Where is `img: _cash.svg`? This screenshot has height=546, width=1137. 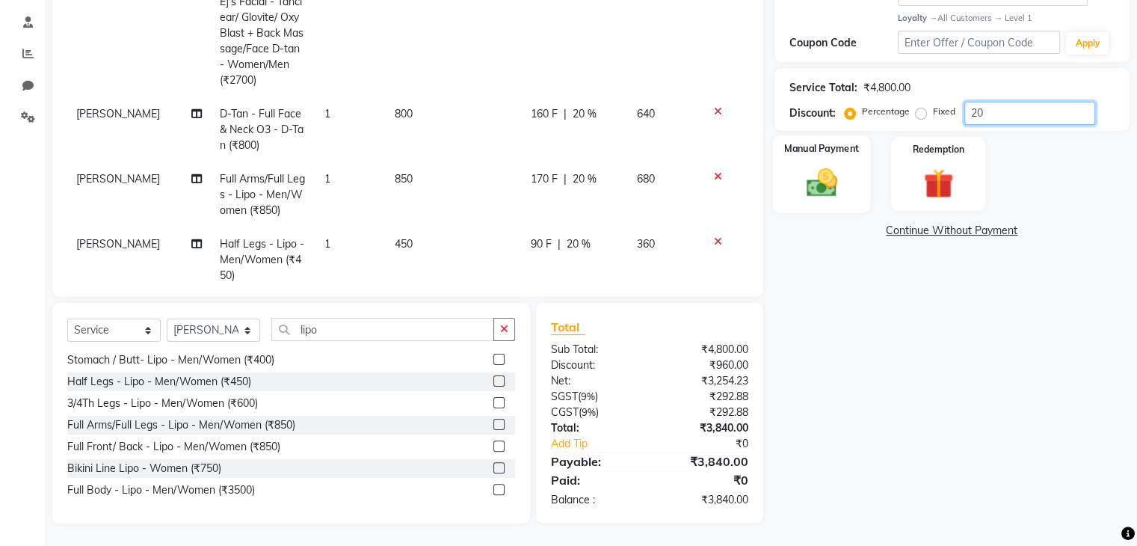
img: _cash.svg is located at coordinates (821, 182).